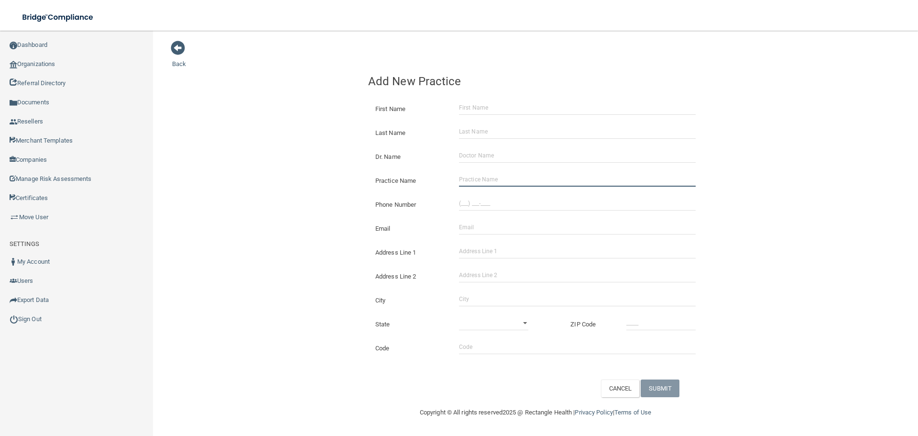 The image size is (918, 436). Describe the element at coordinates (24, 244) in the screenshot. I see `label: SETTINGS` at that location.